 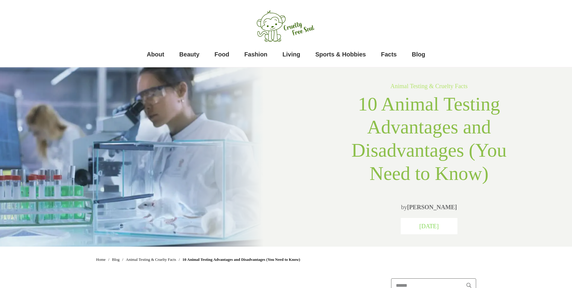 What do you see at coordinates (156, 54) in the screenshot?
I see `a: About` at bounding box center [156, 54].